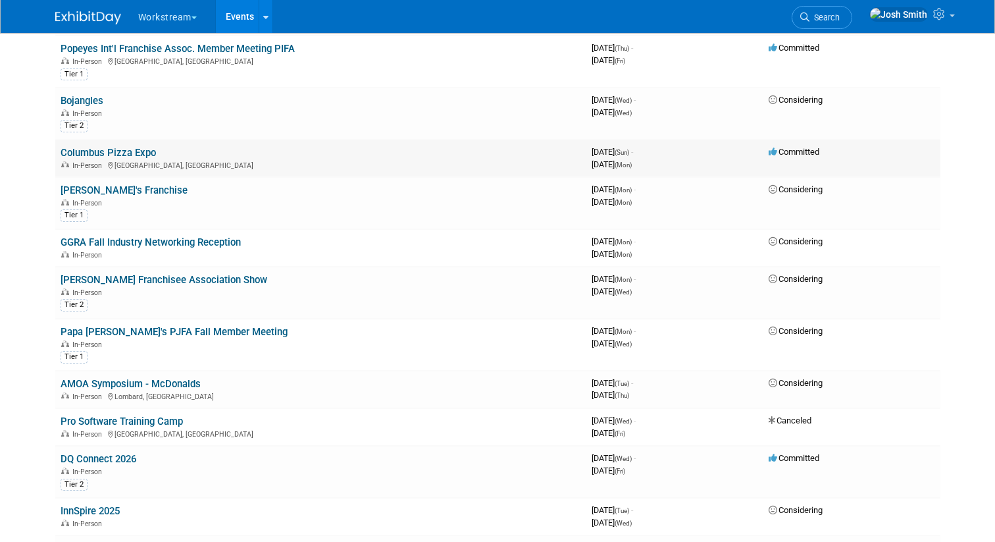  What do you see at coordinates (178, 49) in the screenshot?
I see `a: Popeyes Int'l Franchise Assoc. Member Meeting PIFA` at bounding box center [178, 49].